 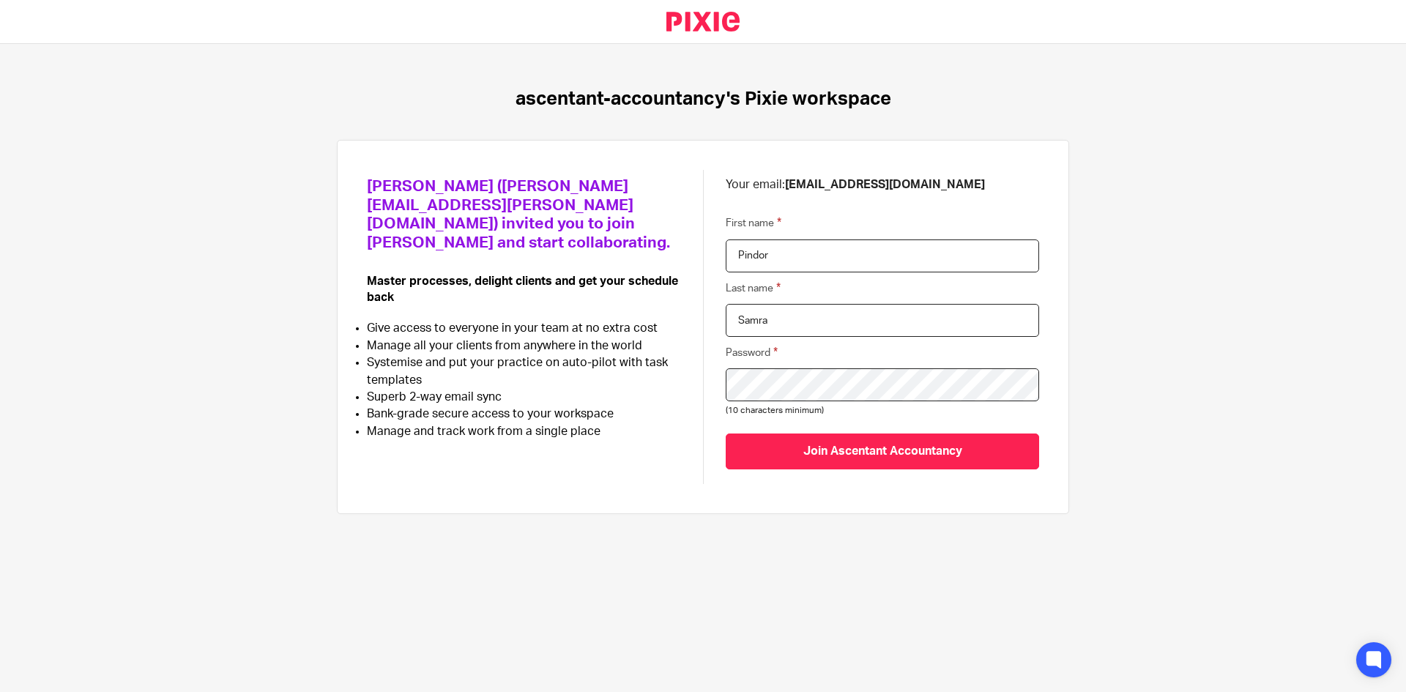 What do you see at coordinates (524, 346) in the screenshot?
I see `li: Manage all your clients from anywhere in the world` at bounding box center [524, 346].